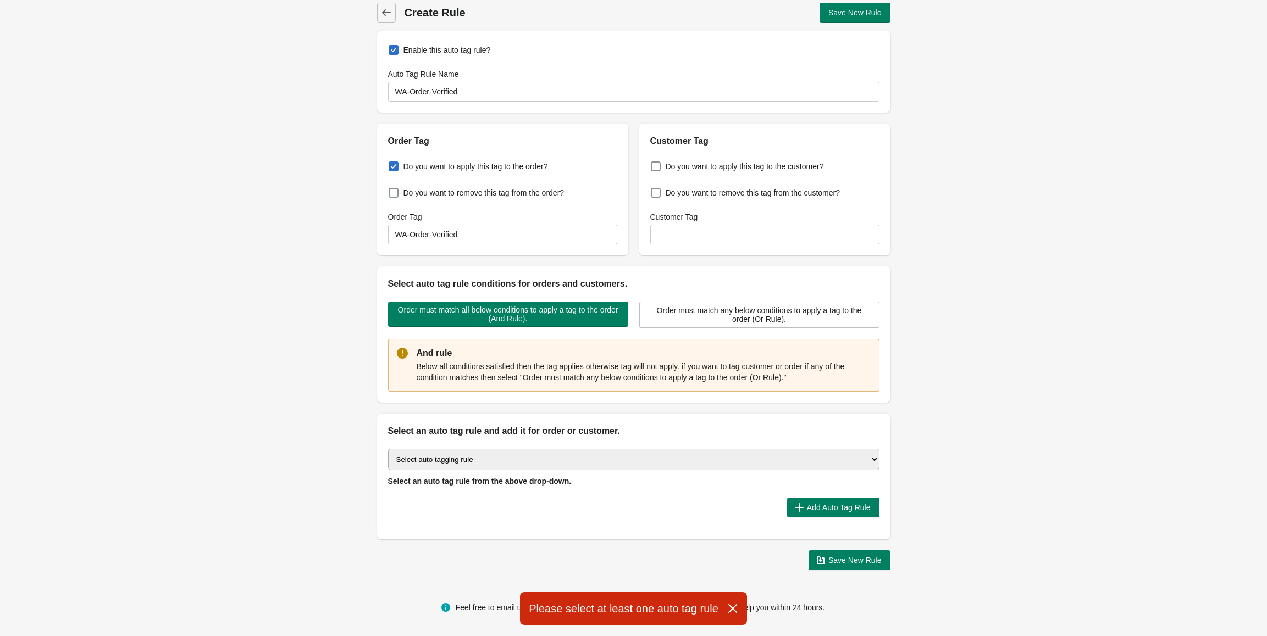  What do you see at coordinates (765, 141) in the screenshot?
I see `h2: Customer Tag` at bounding box center [765, 141].